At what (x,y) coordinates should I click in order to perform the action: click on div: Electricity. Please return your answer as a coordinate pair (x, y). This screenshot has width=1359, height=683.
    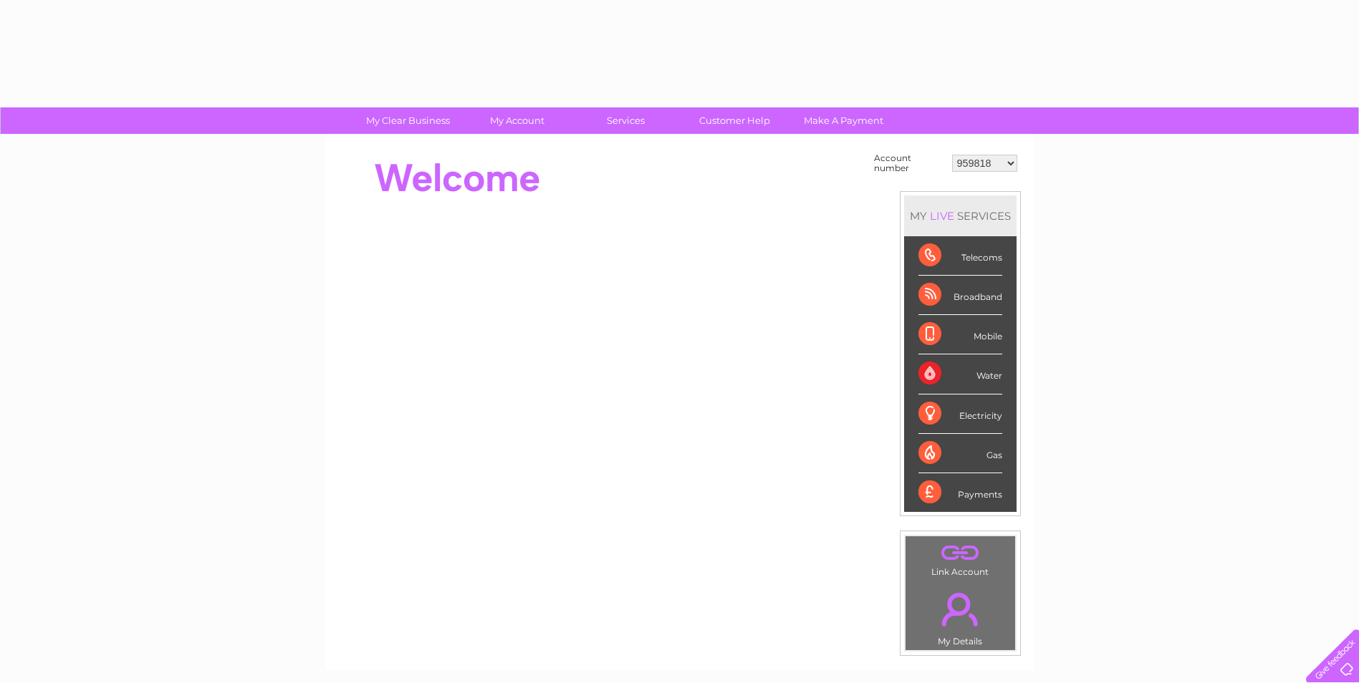
    Looking at the image, I should click on (960, 414).